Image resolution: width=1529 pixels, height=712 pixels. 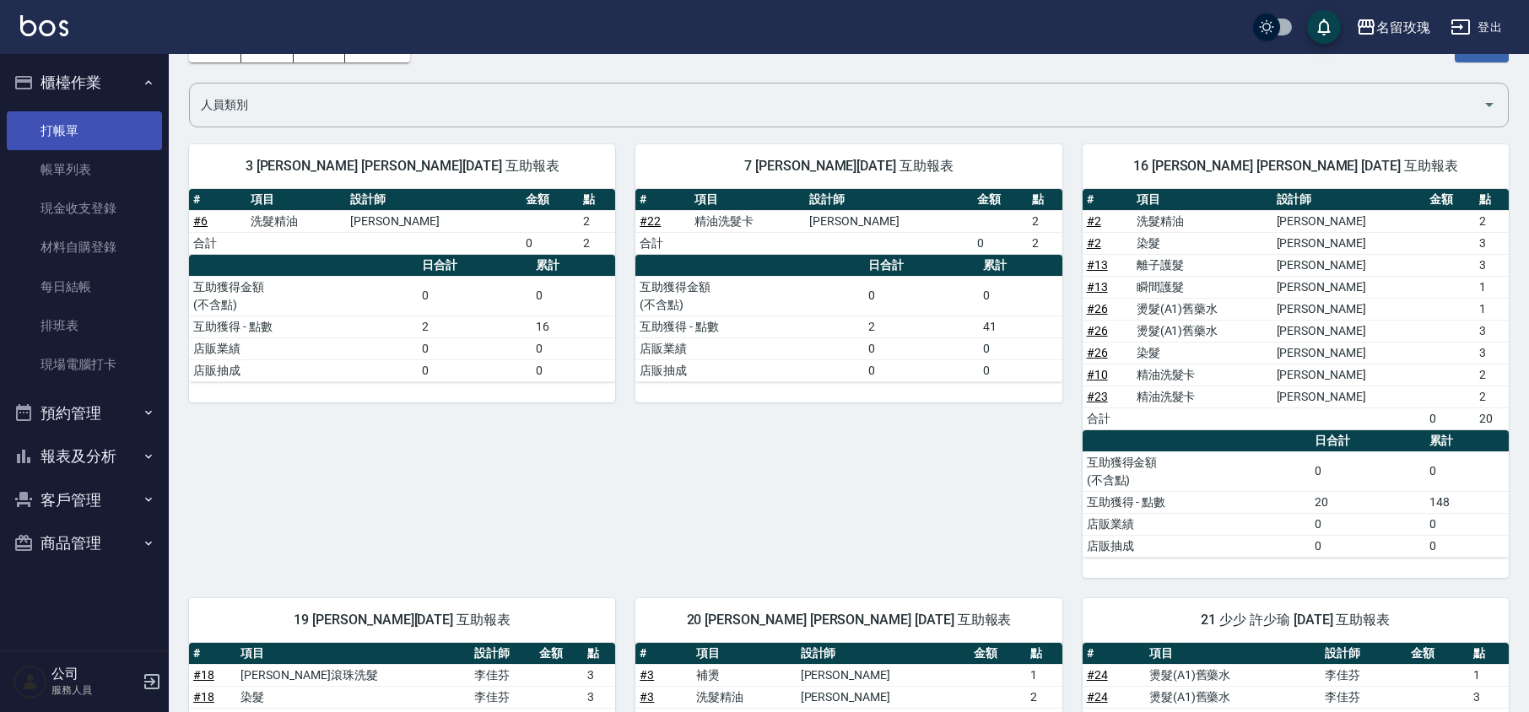 What do you see at coordinates (1492, 419) in the screenshot?
I see `td: 20` at bounding box center [1492, 419].